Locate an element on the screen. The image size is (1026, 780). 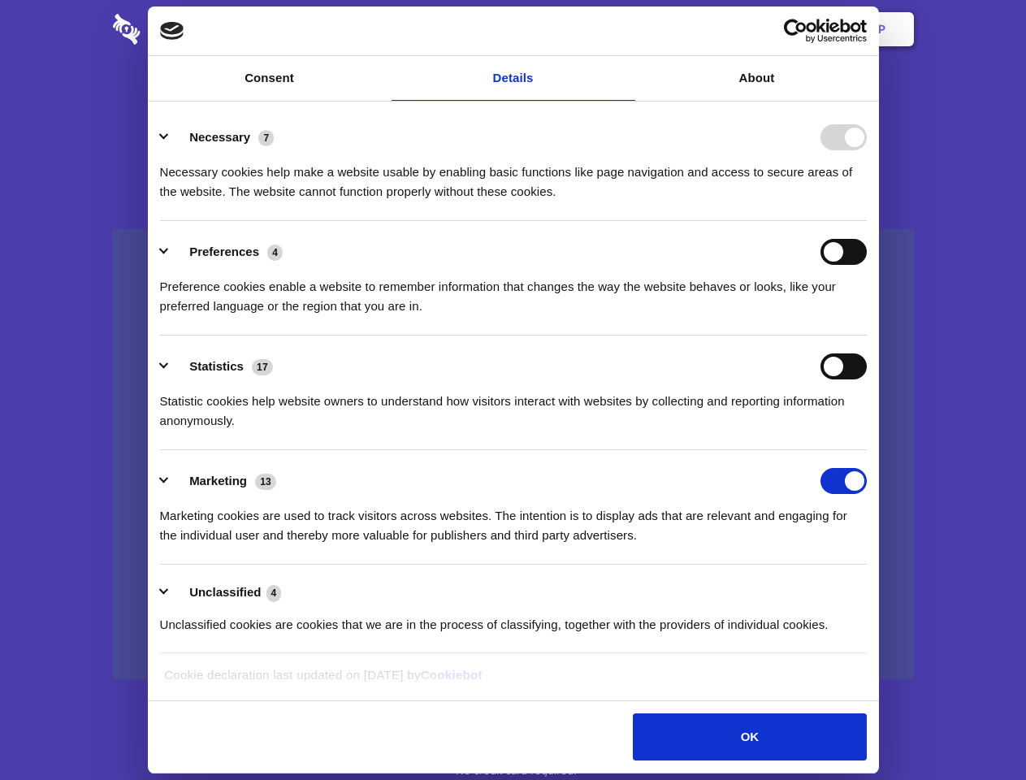
div: Unclassified cookies are cookies that we are in the process of classifying, together with the pro... is located at coordinates (513, 618).